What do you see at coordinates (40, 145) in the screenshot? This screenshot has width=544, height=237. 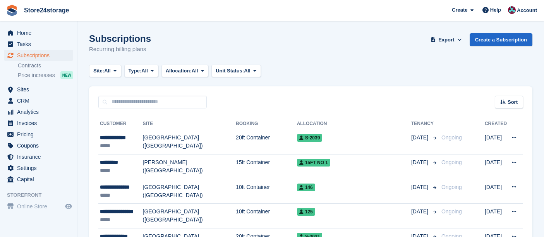 I see `span: Coupons` at bounding box center [40, 145].